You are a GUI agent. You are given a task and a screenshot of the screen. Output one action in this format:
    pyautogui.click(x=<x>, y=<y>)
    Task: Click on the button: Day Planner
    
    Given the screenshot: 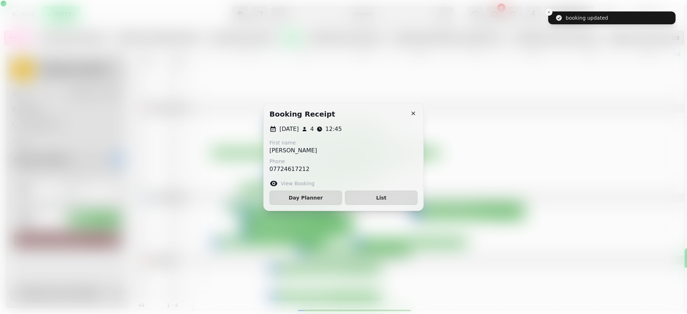 What is the action you would take?
    pyautogui.click(x=306, y=198)
    